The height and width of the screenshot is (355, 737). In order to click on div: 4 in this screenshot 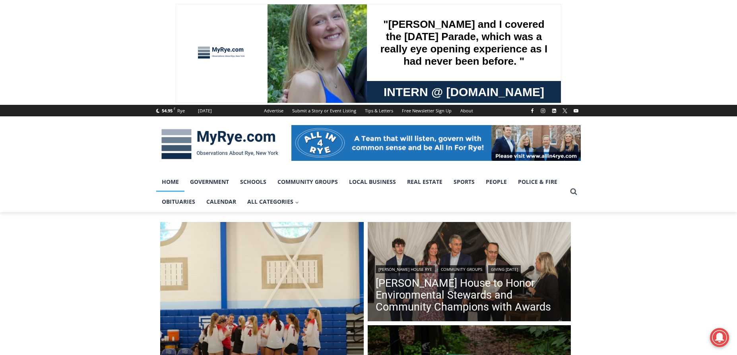, I will do `click(85, 71)`.